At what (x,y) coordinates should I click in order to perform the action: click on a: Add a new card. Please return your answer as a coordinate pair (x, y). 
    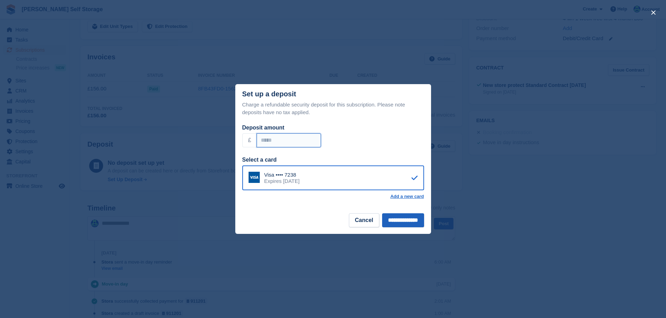
    Looking at the image, I should click on (407, 197).